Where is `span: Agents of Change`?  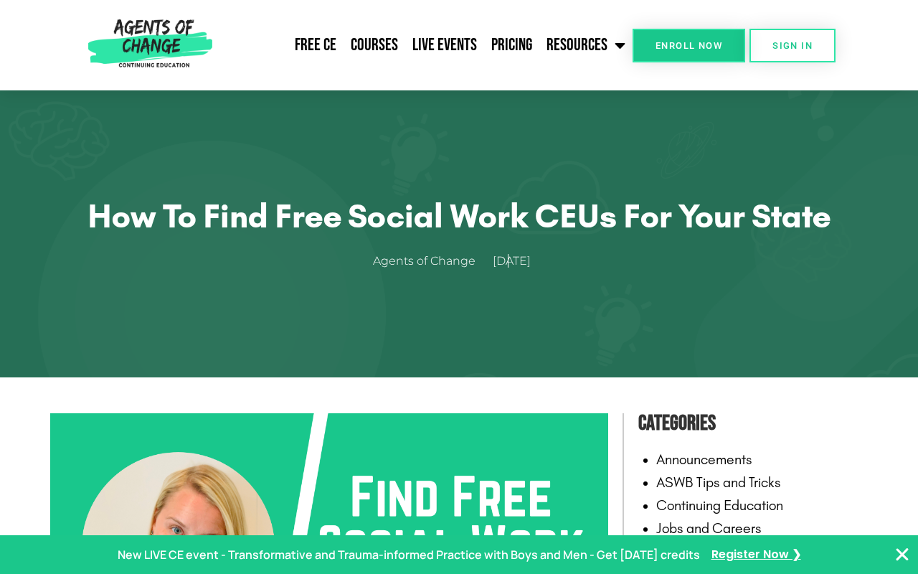 span: Agents of Change is located at coordinates (424, 261).